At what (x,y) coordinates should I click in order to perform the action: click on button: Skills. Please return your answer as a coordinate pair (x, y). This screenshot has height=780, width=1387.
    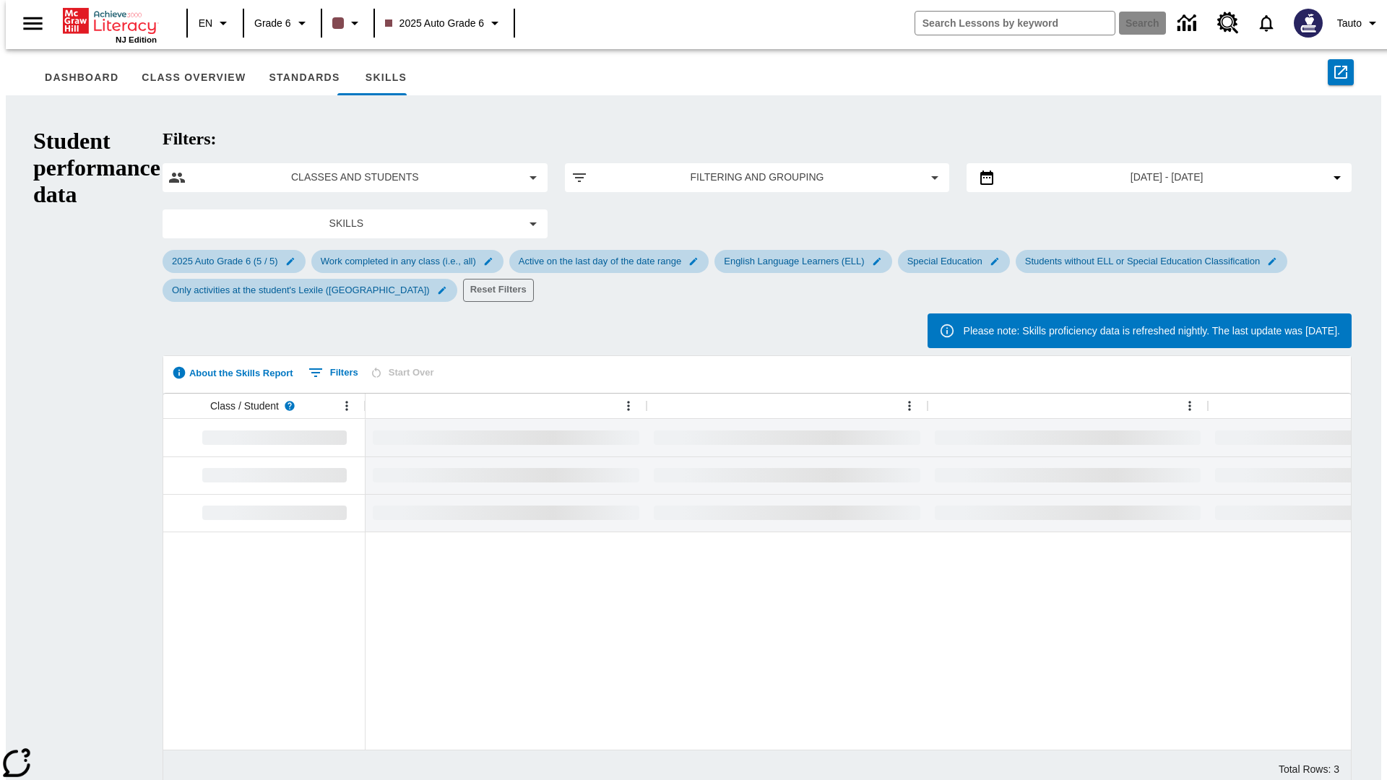
    Looking at the image, I should click on (386, 78).